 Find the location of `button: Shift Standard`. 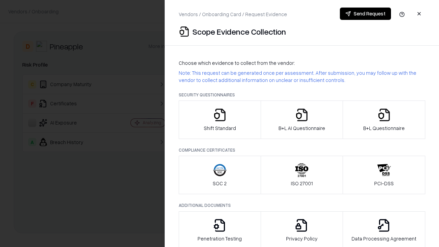

button: Shift Standard is located at coordinates (220, 120).